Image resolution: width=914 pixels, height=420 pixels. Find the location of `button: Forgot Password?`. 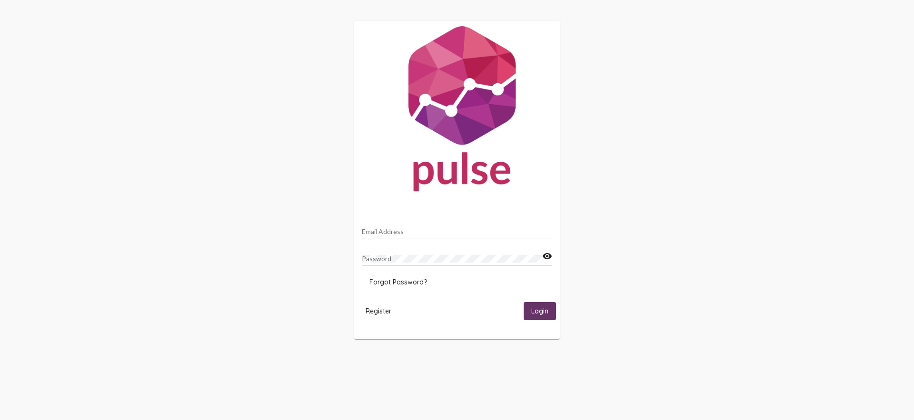

button: Forgot Password? is located at coordinates (398, 282).